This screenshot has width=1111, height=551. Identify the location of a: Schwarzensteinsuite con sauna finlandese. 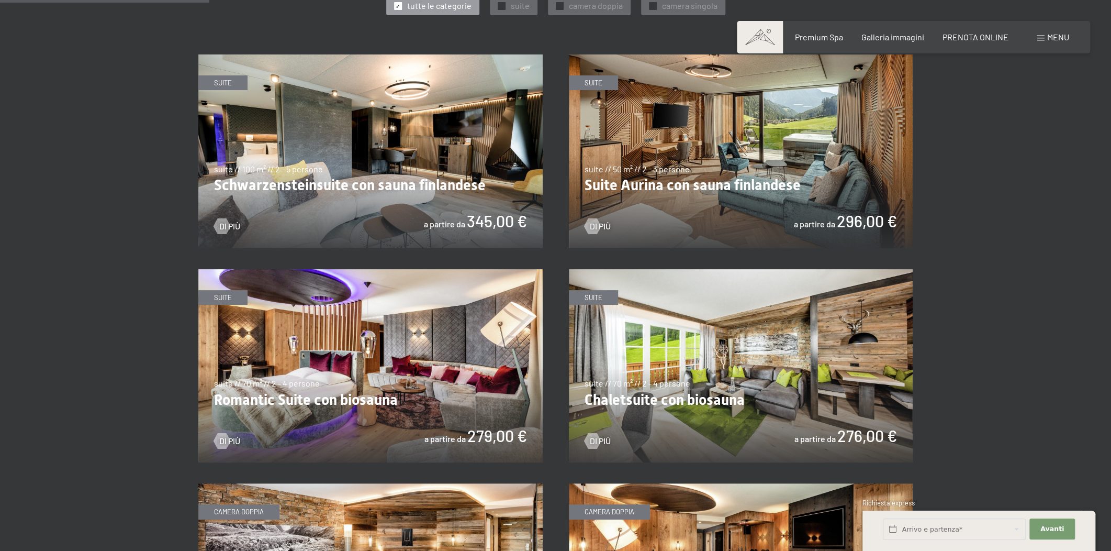
(371, 58).